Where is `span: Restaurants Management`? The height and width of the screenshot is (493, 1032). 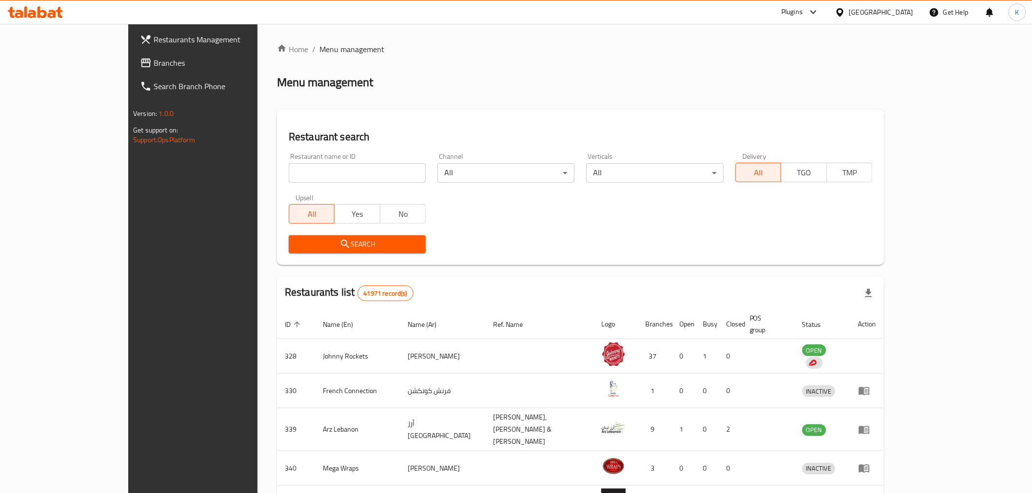
span: Restaurants Management is located at coordinates (223, 39).